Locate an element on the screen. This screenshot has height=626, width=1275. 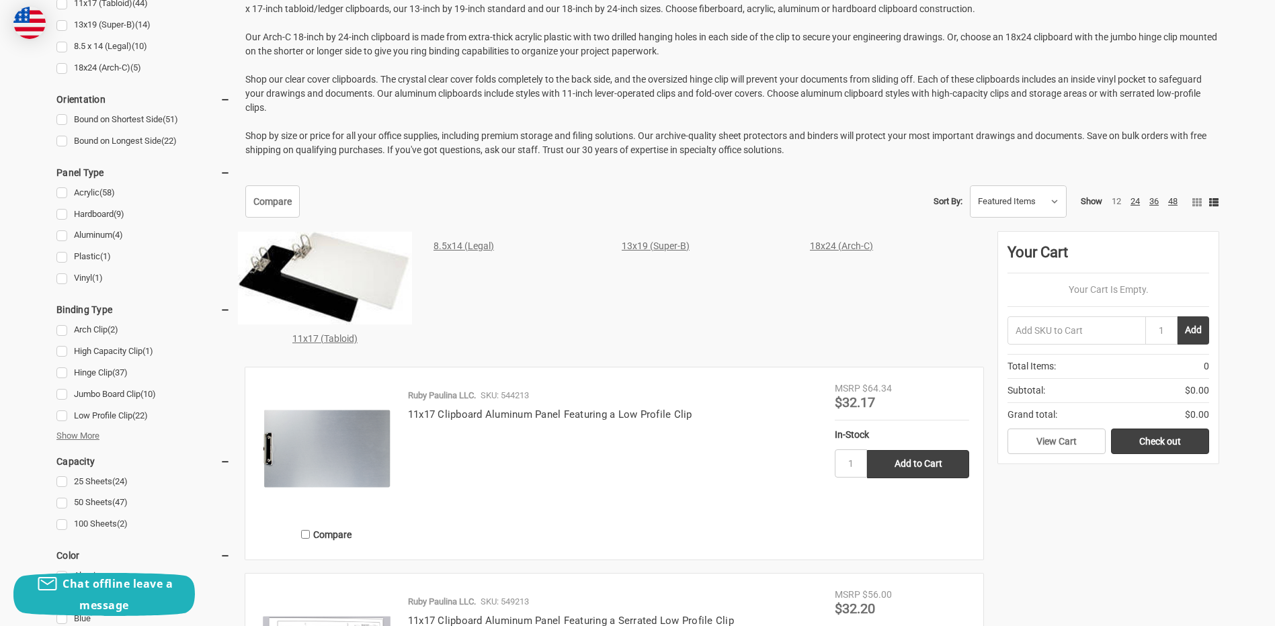
h5: Color is located at coordinates (143, 556).